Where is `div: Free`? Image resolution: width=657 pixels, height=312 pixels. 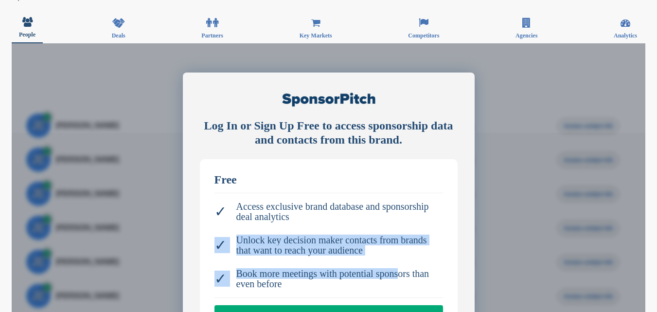 div: Free is located at coordinates (329, 179).